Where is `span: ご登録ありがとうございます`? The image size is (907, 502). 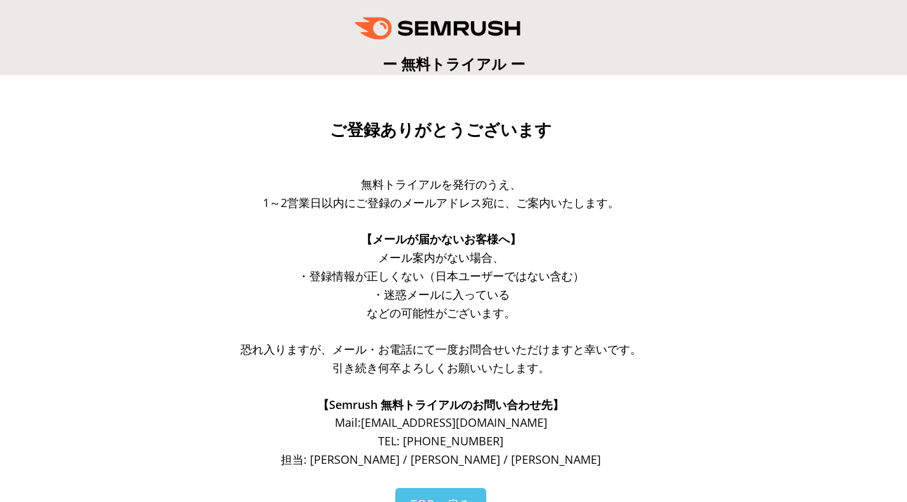 span: ご登録ありがとうございます is located at coordinates (441, 130).